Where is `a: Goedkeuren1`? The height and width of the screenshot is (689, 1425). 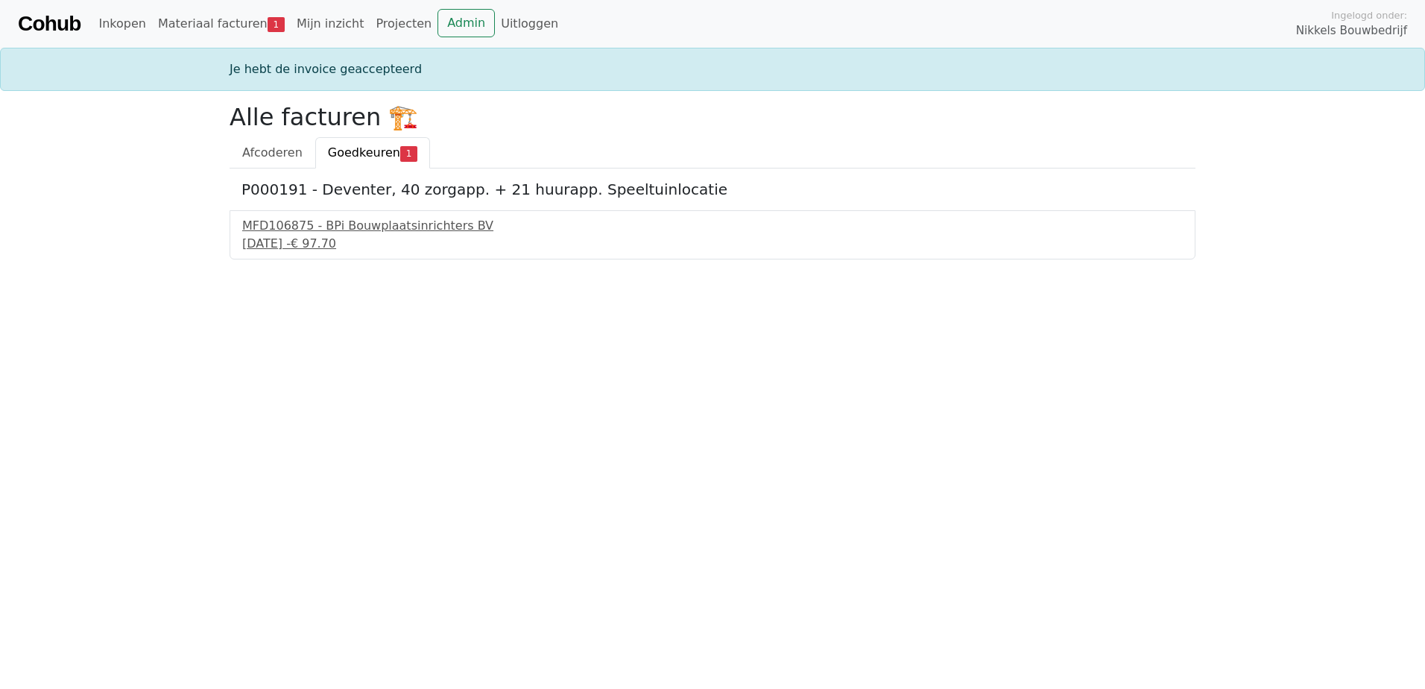
a: Goedkeuren1 is located at coordinates (373, 153).